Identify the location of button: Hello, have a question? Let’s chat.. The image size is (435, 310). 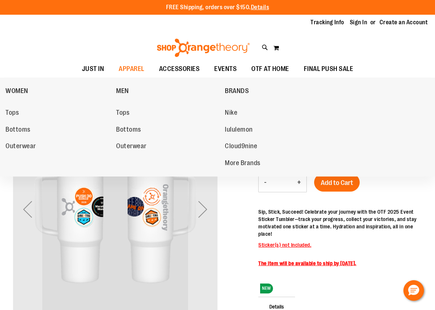
(413, 290).